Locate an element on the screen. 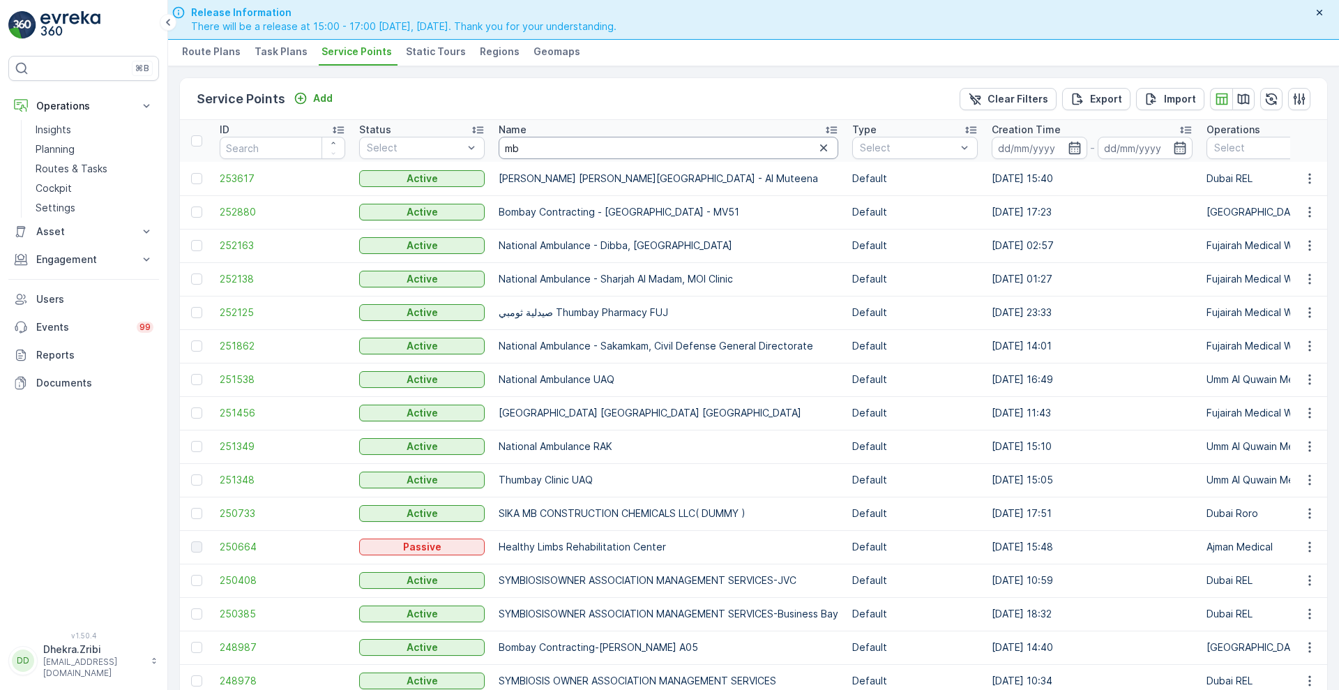 This screenshot has width=1339, height=690. p: Export is located at coordinates (1106, 99).